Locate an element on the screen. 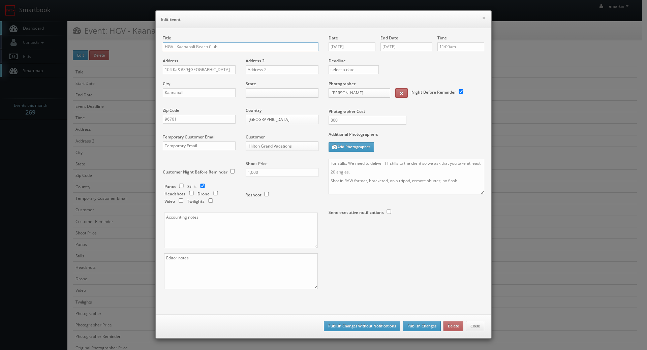 Image resolution: width=647 pixels, height=350 pixels. label: Stills is located at coordinates (192, 186).